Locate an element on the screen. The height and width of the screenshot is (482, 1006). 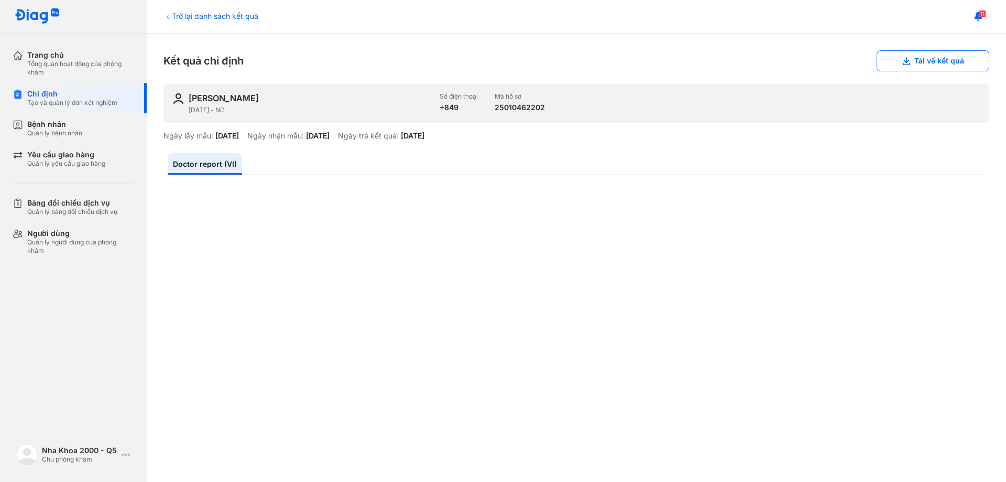
div: Bảng đối chiếu dịch vụ is located at coordinates (72, 203).